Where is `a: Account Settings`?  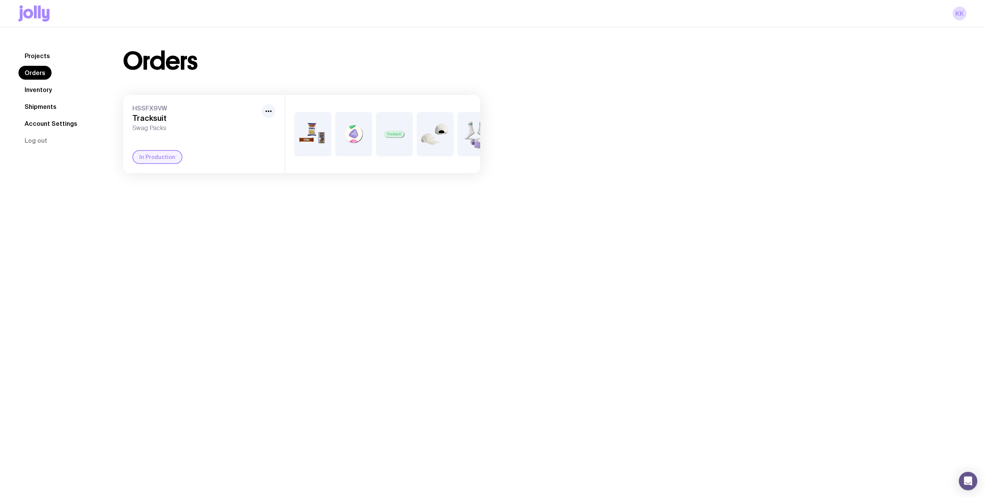
a: Account Settings is located at coordinates (51, 124).